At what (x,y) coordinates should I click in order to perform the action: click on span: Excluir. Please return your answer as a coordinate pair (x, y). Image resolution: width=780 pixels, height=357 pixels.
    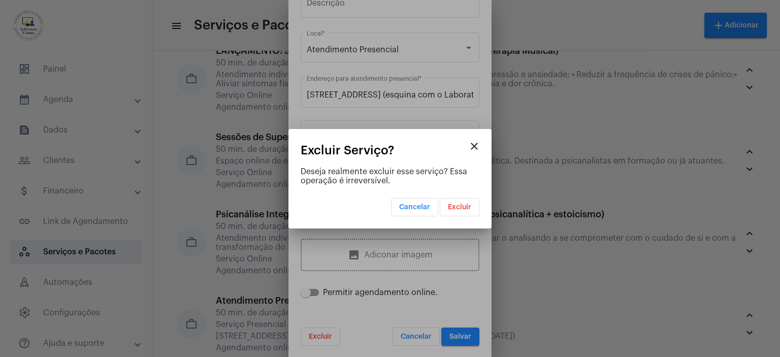
    Looking at the image, I should click on (460, 207).